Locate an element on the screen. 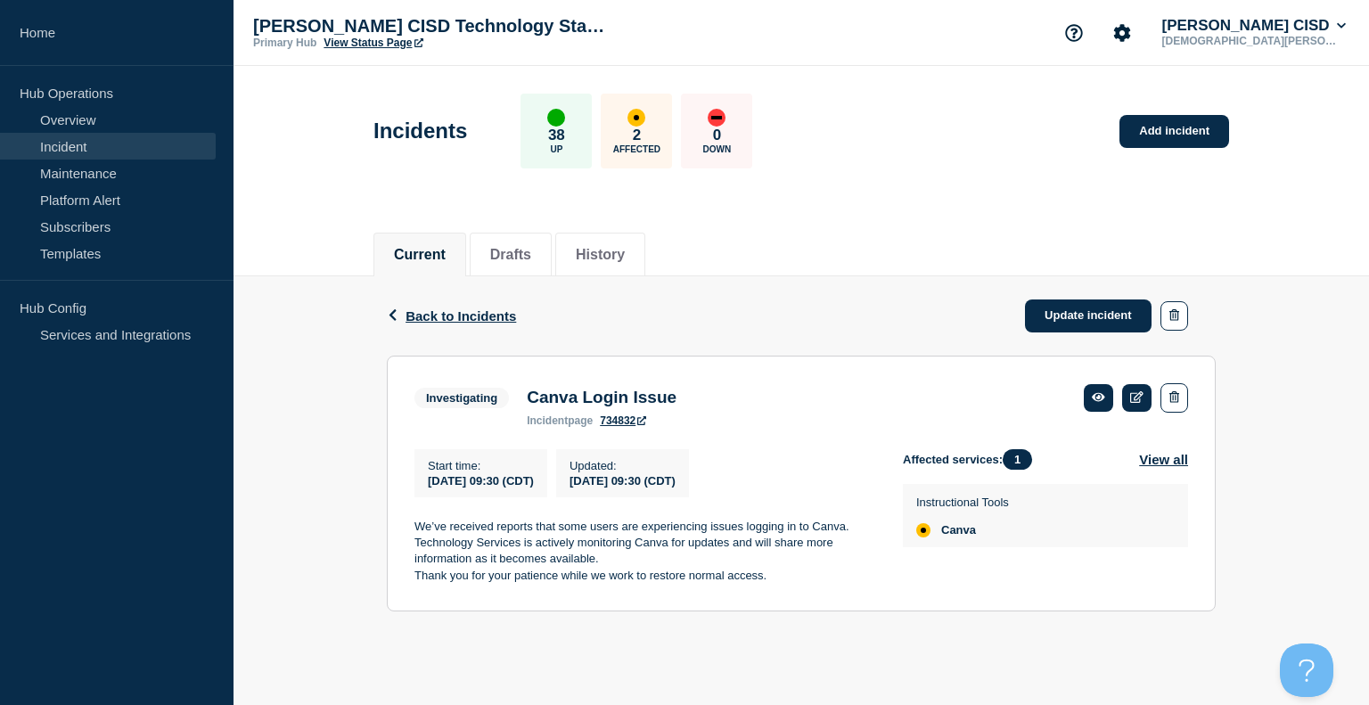  h1: Incidents is located at coordinates (420, 131).